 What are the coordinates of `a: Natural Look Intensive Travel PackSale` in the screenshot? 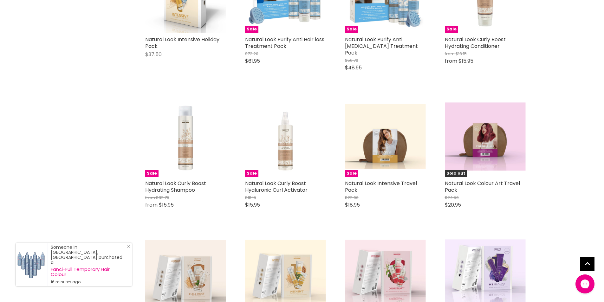 It's located at (385, 136).